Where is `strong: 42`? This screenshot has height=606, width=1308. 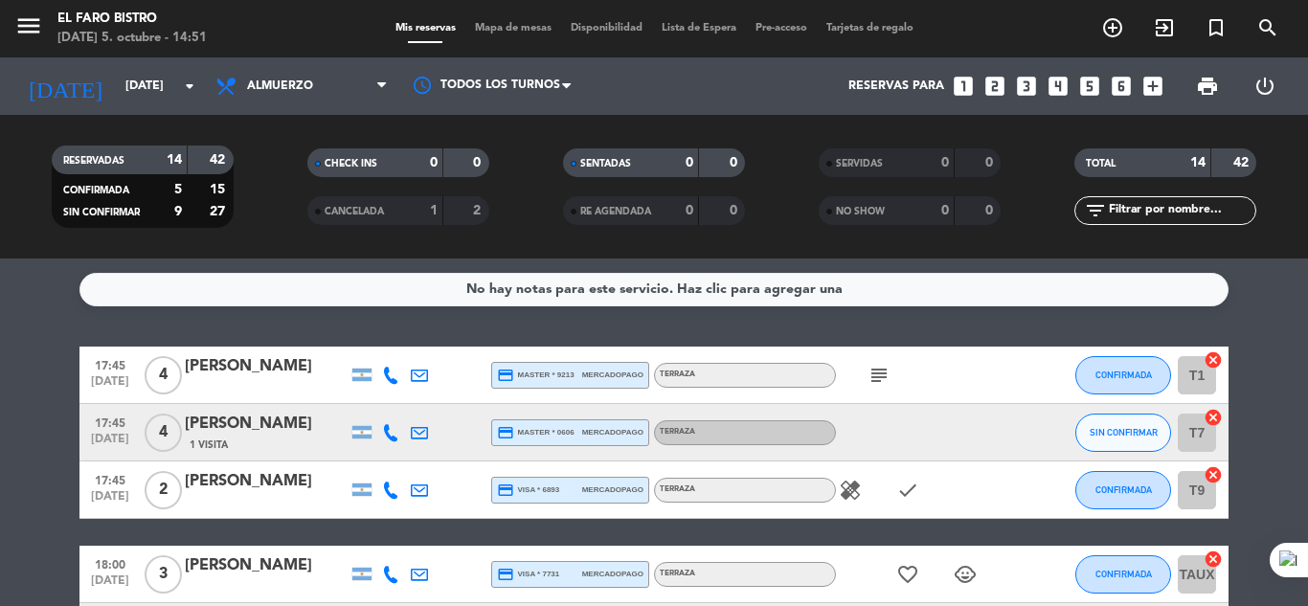 strong: 42 is located at coordinates (219, 160).